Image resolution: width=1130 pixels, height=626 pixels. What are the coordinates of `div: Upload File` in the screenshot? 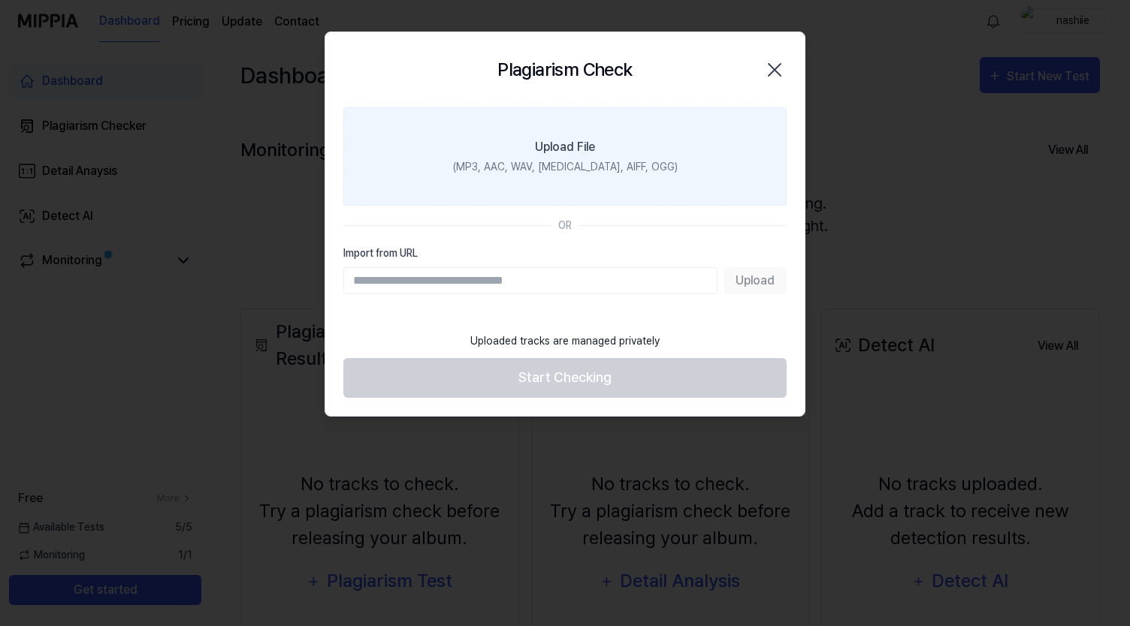 It's located at (565, 147).